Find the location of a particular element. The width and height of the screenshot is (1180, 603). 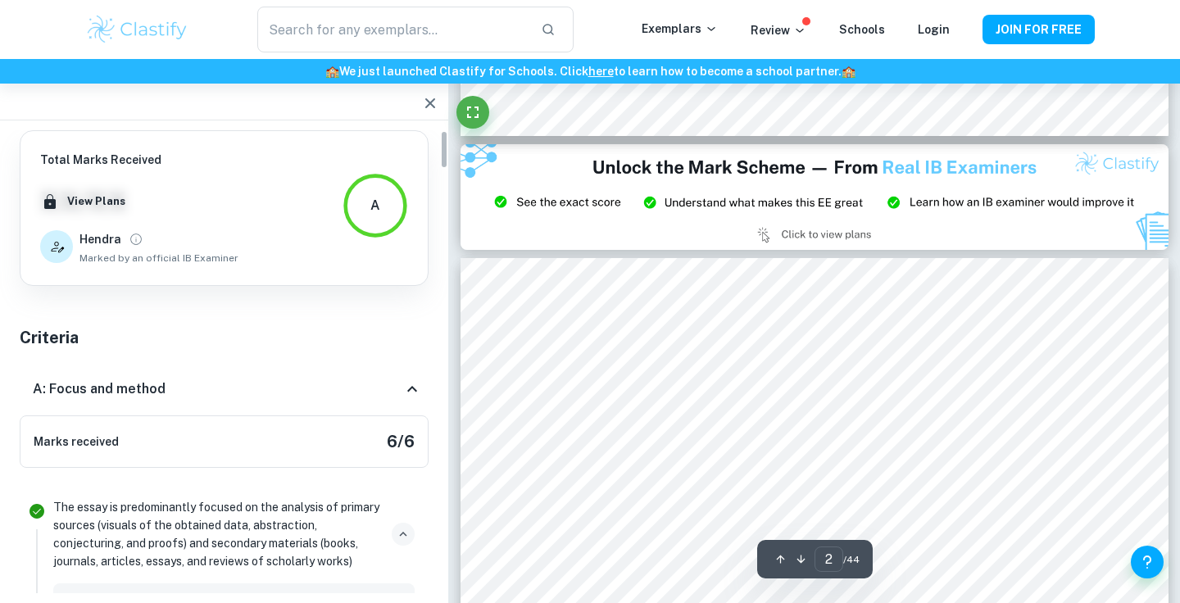

p: The essay is predominantly focused on the analysis of primary sources (visuals of the obtained da... is located at coordinates (219, 534).